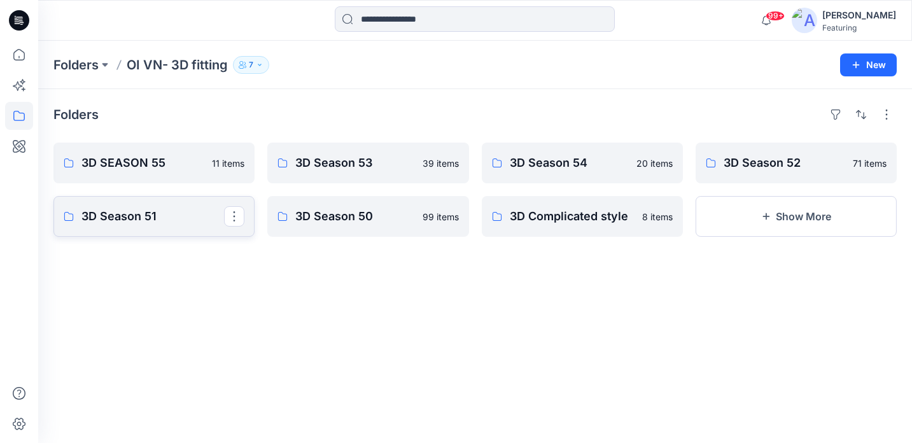 This screenshot has width=912, height=443. Describe the element at coordinates (775, 16) in the screenshot. I see `span: 99+` at that location.